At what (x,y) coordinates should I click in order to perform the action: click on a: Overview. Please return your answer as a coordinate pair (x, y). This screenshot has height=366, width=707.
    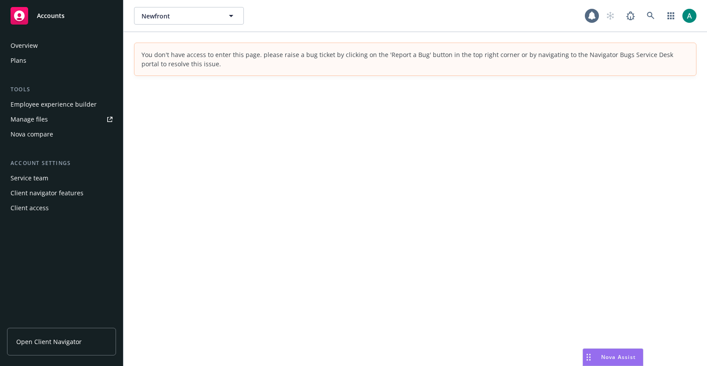
    Looking at the image, I should click on (61, 46).